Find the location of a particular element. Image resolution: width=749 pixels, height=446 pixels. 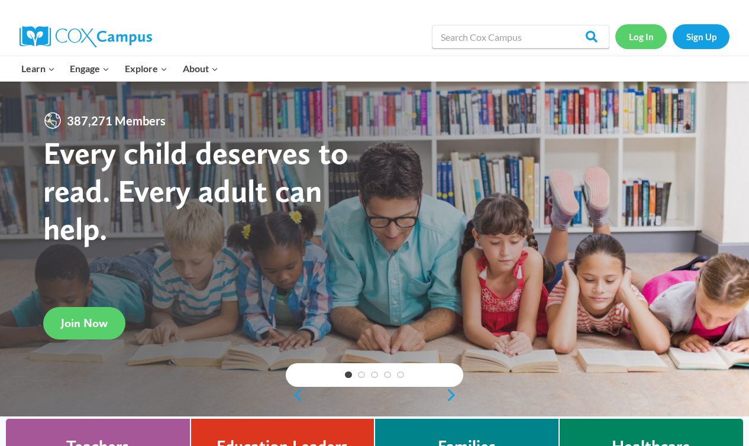

a: 2 is located at coordinates (362, 375).